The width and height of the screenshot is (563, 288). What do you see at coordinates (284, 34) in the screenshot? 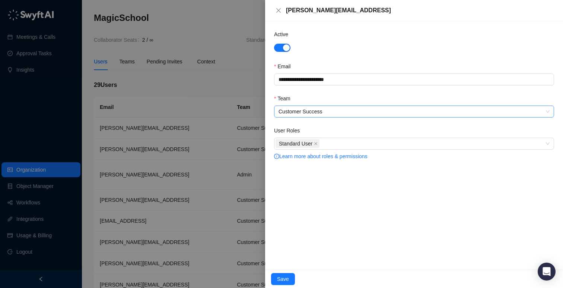
I see `label: Active` at bounding box center [284, 34].